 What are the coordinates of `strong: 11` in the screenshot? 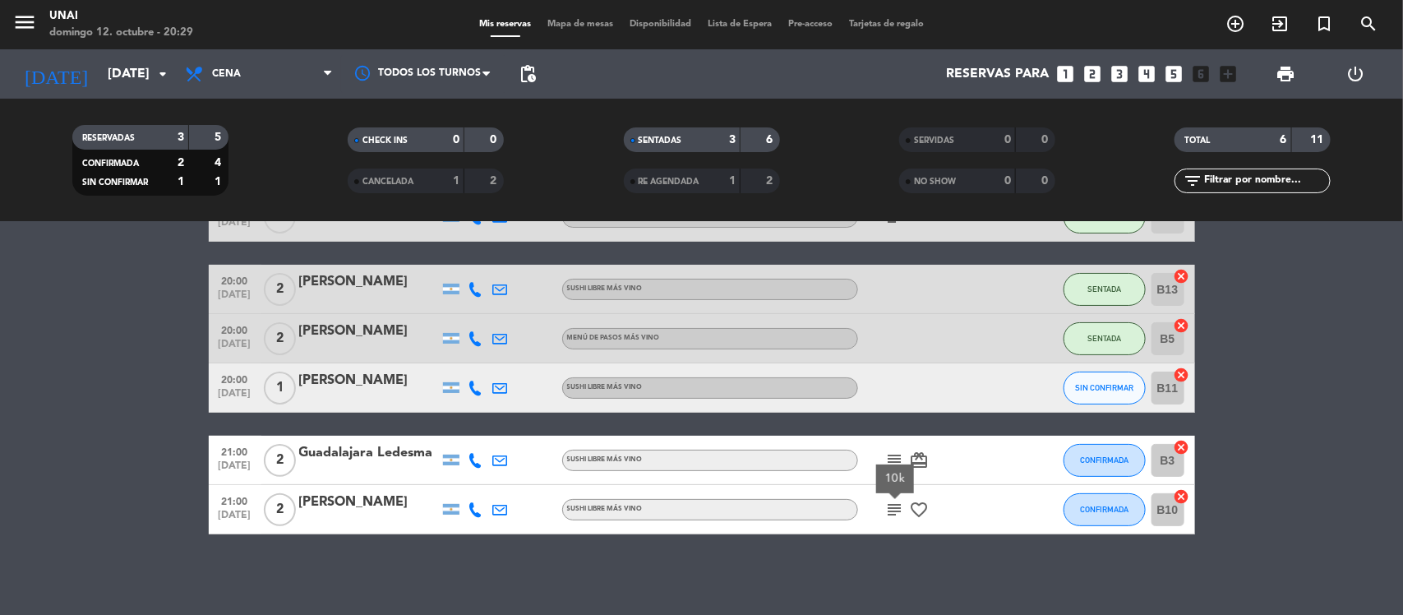 It's located at (1319, 140).